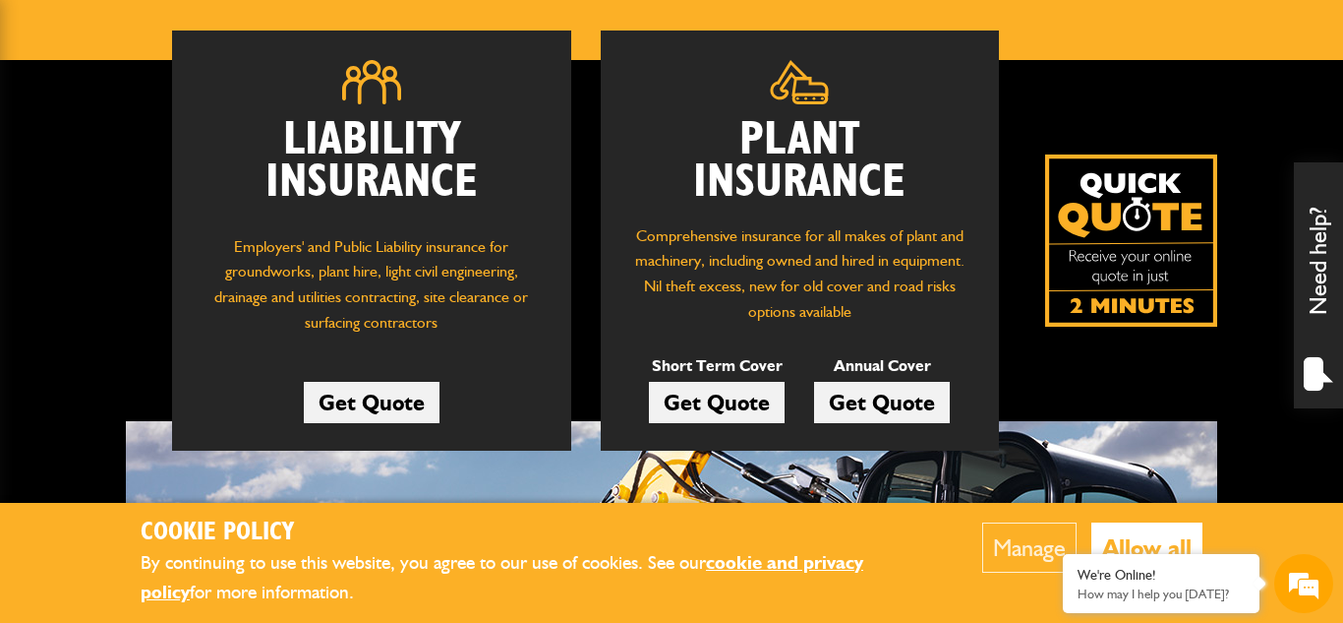  I want to click on h2: Liability Insurance, so click(372, 166).